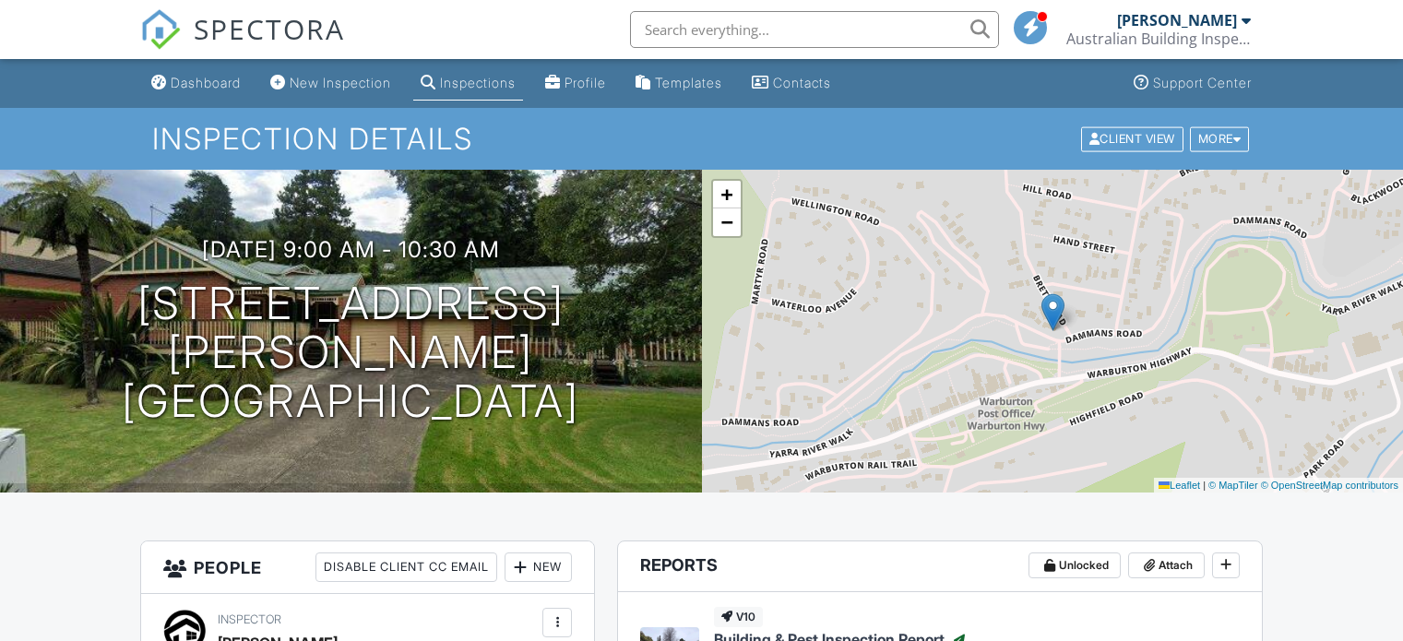 This screenshot has width=1403, height=641. What do you see at coordinates (206, 82) in the screenshot?
I see `div: Dashboard` at bounding box center [206, 82].